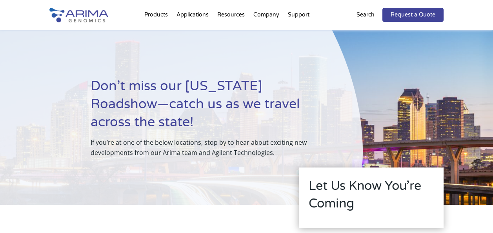 The height and width of the screenshot is (233, 493). Describe the element at coordinates (207, 147) in the screenshot. I see `p: If you’re at one of the below locations, stop by to hear about exciting new developments from our...` at that location.